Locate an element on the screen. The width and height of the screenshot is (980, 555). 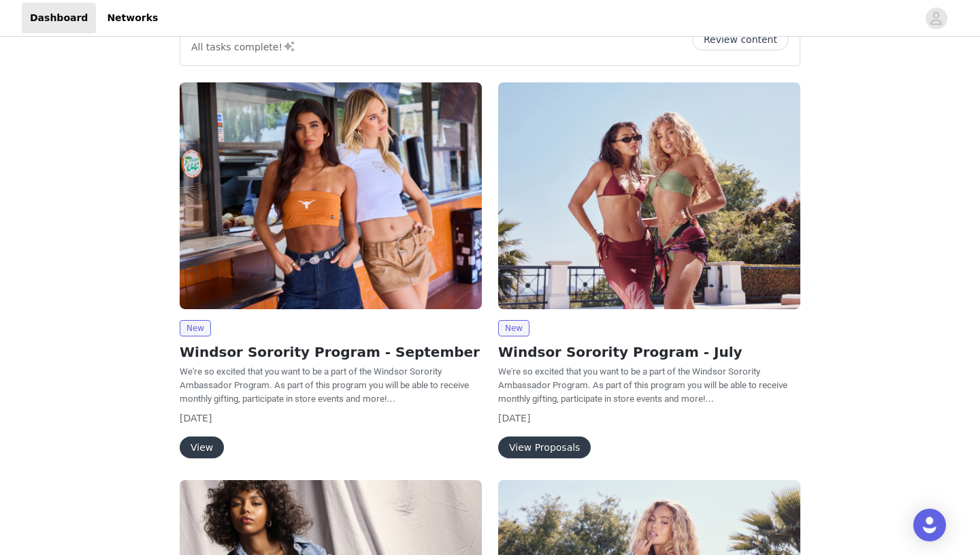
button: View Proposals is located at coordinates (545, 447).